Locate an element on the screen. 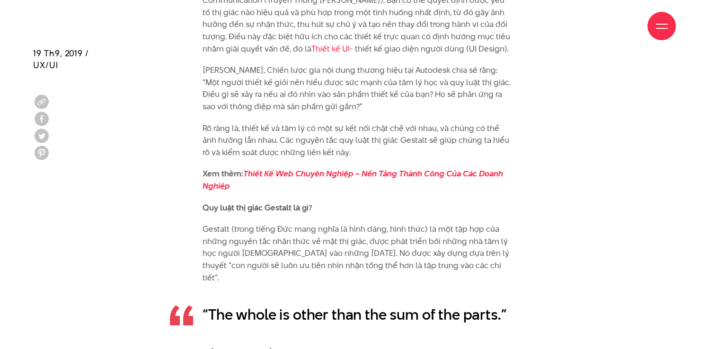  p: Rõ ràng là, thiết kế và tâm lý có một sự kết nối chặt chẽ với nhau, và chúng có thể ảnh hưởng lẫn... is located at coordinates (358, 141).